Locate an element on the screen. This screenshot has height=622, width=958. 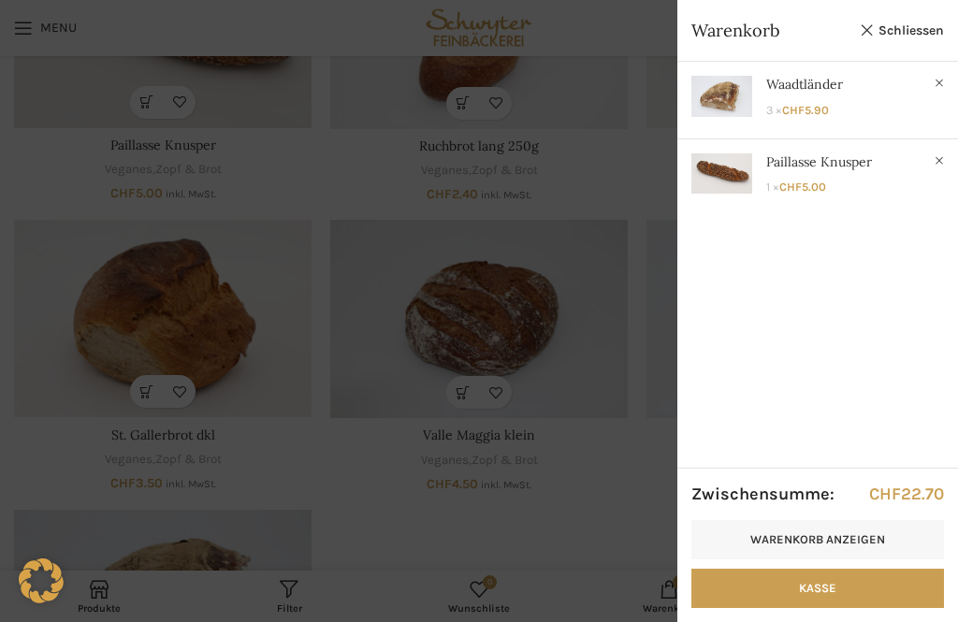
a: Kasse is located at coordinates (818, 589).